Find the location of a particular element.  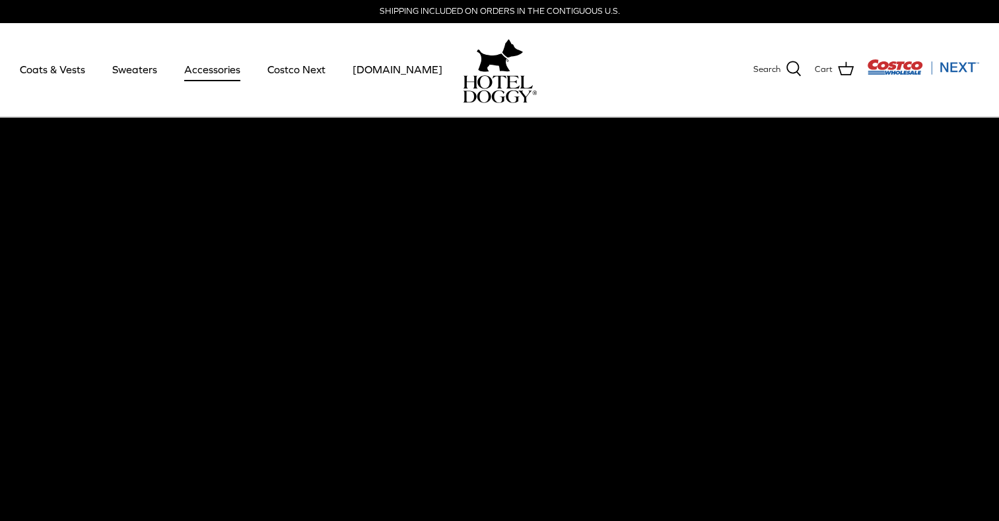

a: Search is located at coordinates (777, 69).